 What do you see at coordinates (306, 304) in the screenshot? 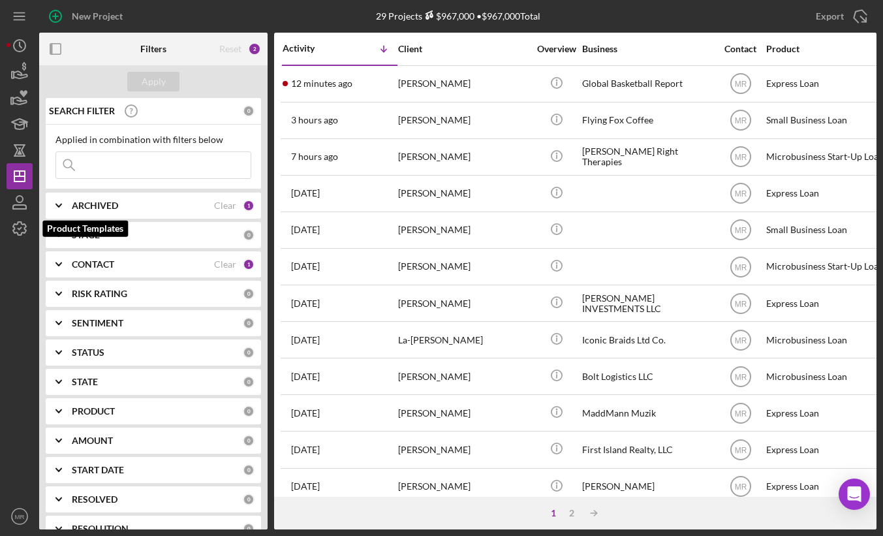
I see `time: 2025-09-30 14:32` at bounding box center [306, 304].